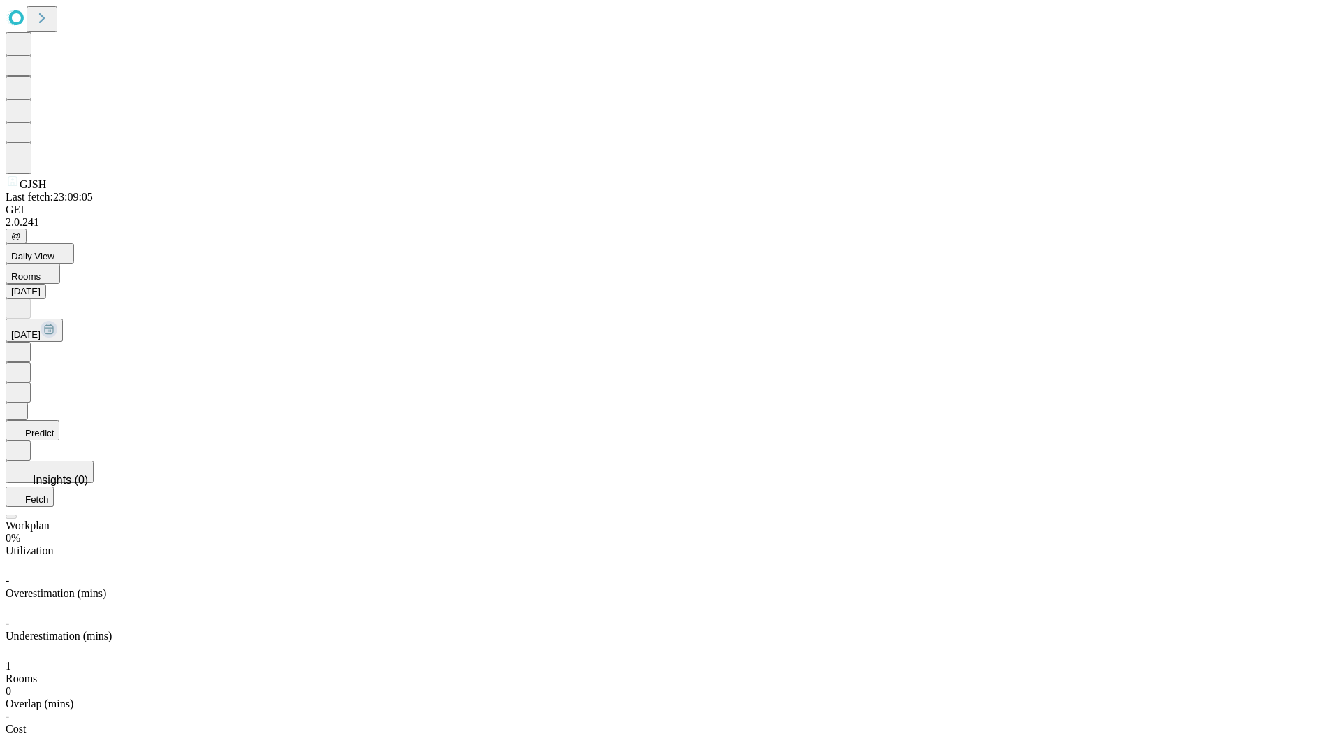 Image resolution: width=1341 pixels, height=755 pixels. Describe the element at coordinates (49, 196) in the screenshot. I see `span: Last fetch: 23:09:05` at that location.